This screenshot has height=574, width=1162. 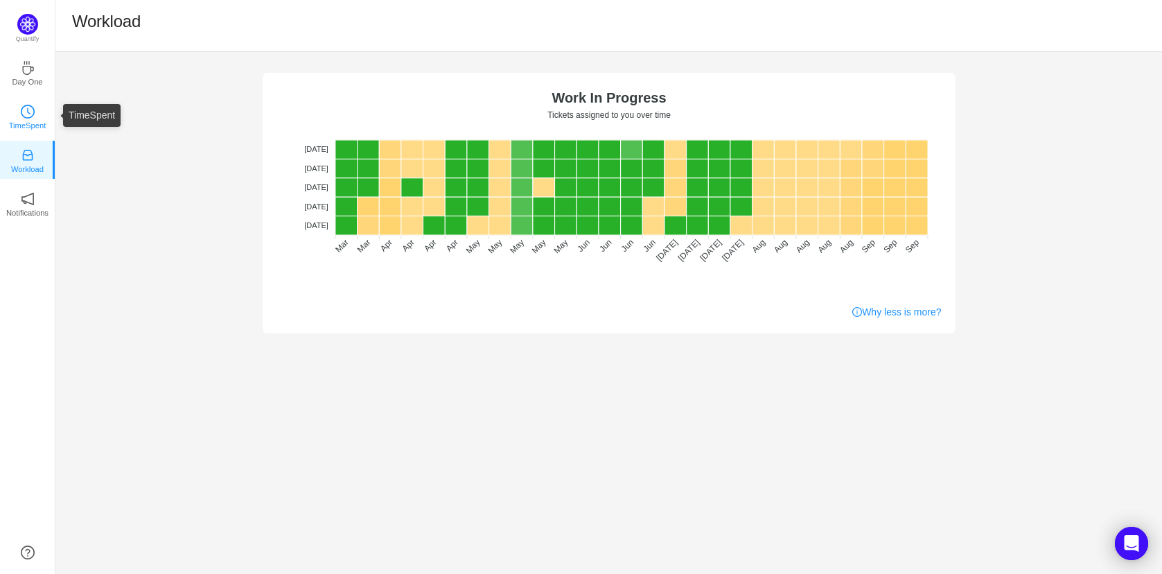 I want to click on p: Notifications, so click(x=27, y=213).